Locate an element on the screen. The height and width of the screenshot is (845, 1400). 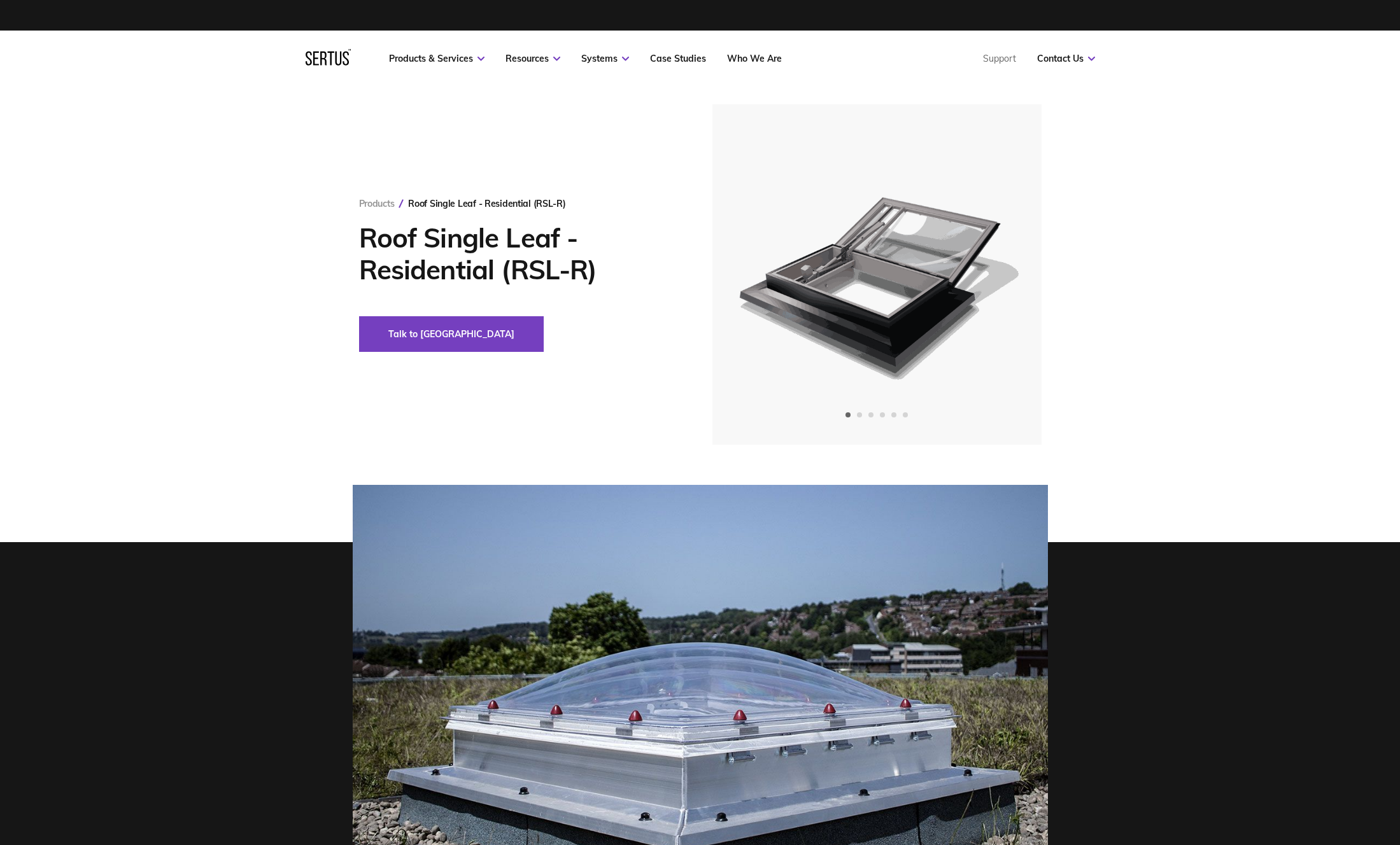
a: Products & Services is located at coordinates (437, 59).